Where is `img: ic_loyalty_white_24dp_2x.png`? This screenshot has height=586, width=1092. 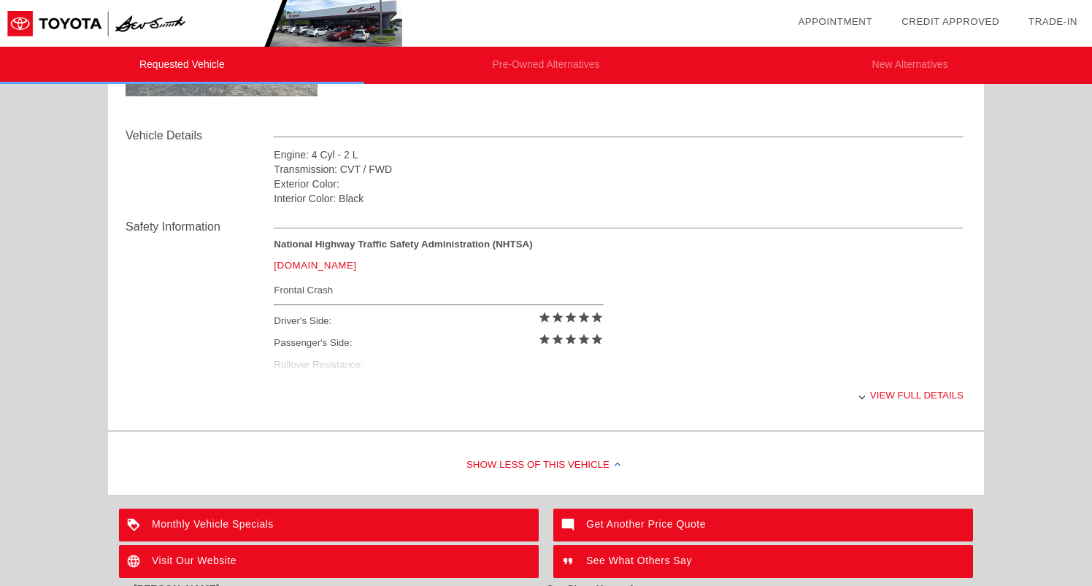 img: ic_loyalty_white_24dp_2x.png is located at coordinates (135, 525).